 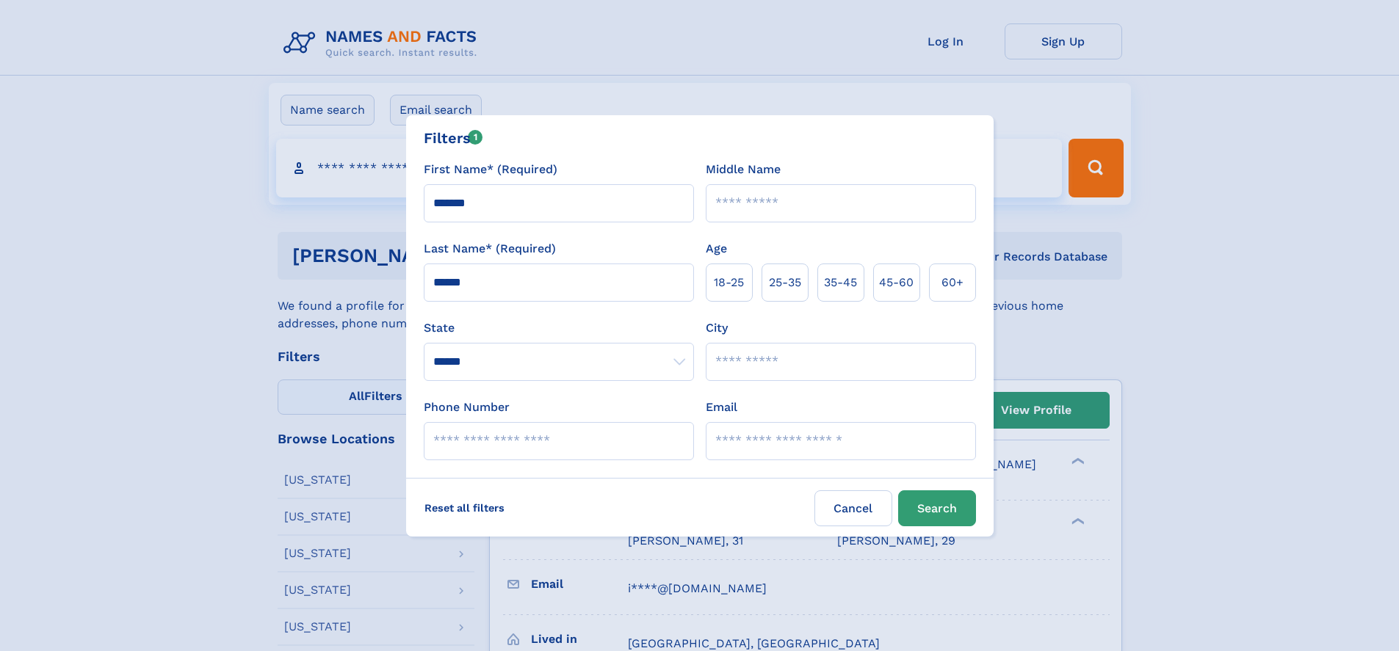 I want to click on label: Age, so click(x=716, y=249).